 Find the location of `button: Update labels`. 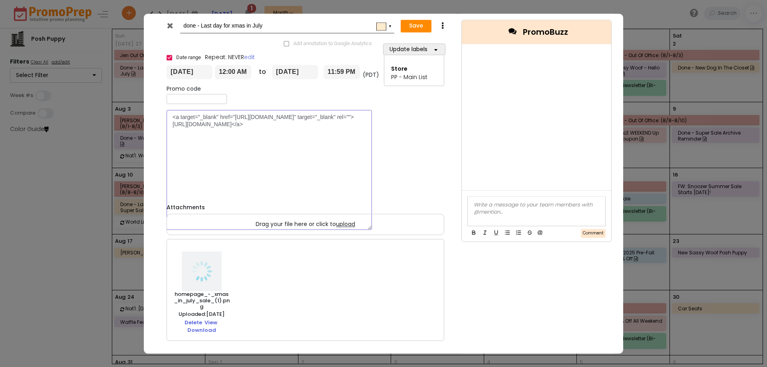

button: Update labels is located at coordinates (414, 49).